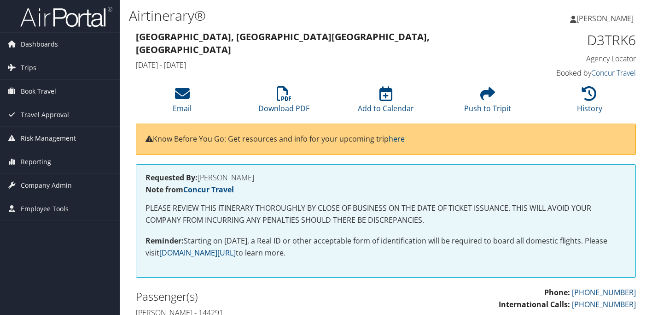 This screenshot has height=315, width=652. Describe the element at coordinates (29, 68) in the screenshot. I see `span: Trips` at that location.